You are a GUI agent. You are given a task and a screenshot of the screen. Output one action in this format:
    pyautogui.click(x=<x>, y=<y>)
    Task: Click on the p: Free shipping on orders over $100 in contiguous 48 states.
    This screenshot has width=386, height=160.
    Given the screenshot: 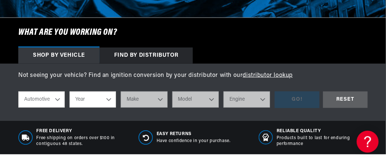 What is the action you would take?
    pyautogui.click(x=82, y=141)
    